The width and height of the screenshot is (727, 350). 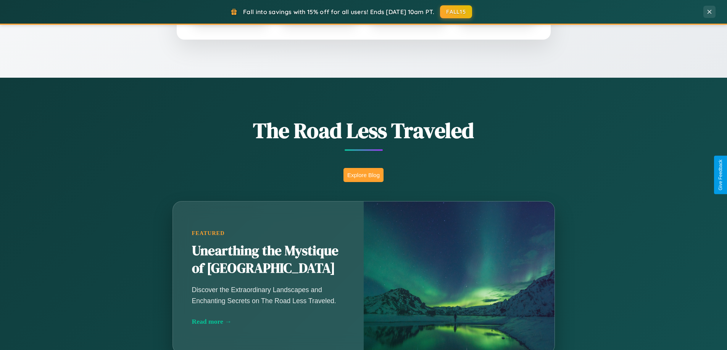 I want to click on button: FALL15, so click(x=456, y=12).